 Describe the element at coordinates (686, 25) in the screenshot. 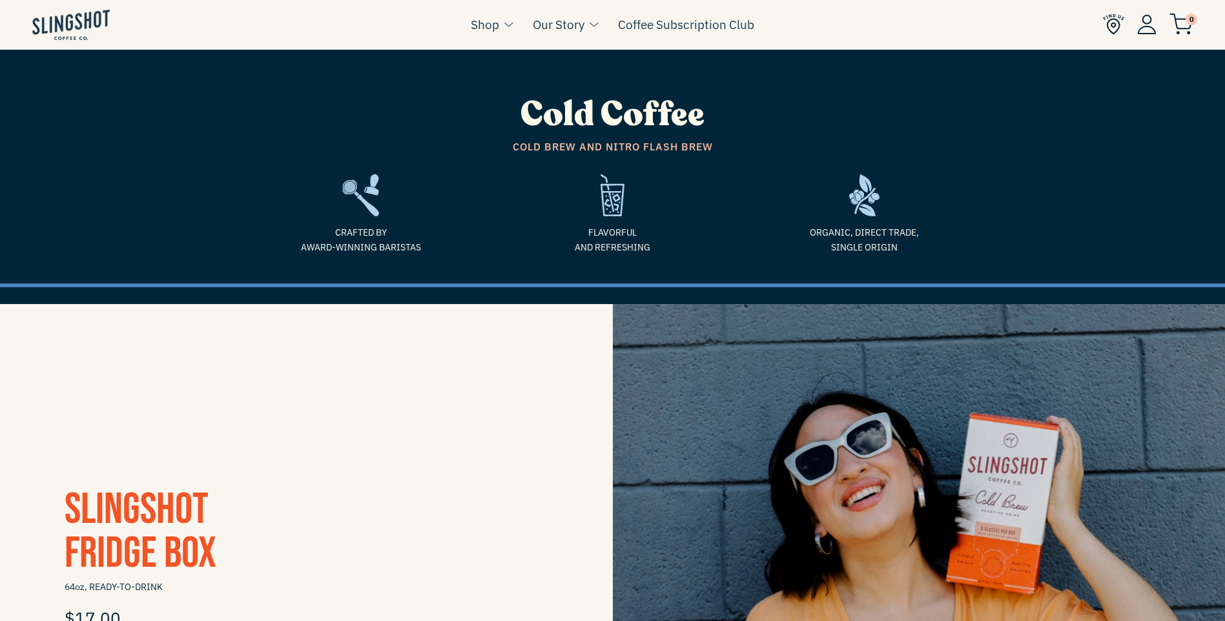

I see `a: Coffee Subscription Club` at that location.